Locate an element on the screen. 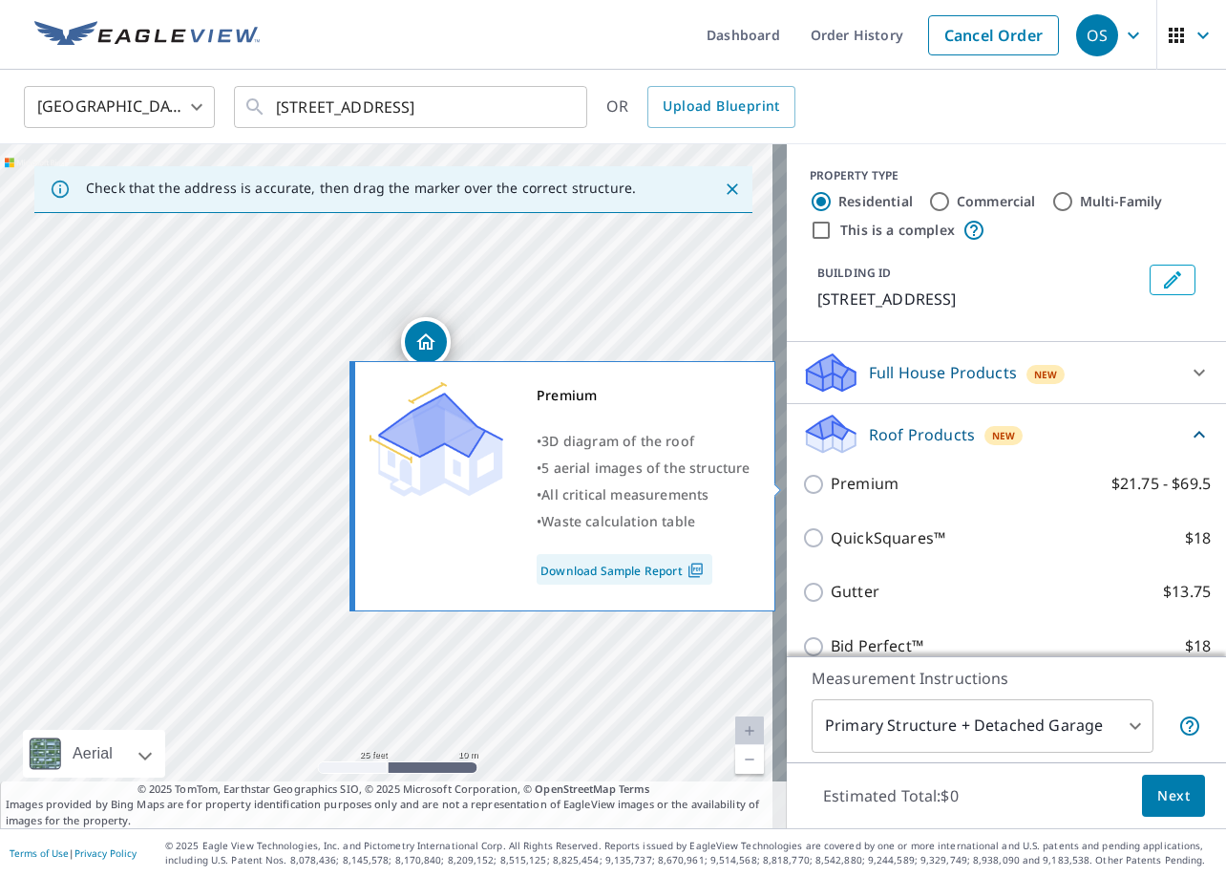 The height and width of the screenshot is (877, 1226). p: Roof Products is located at coordinates (921, 434).